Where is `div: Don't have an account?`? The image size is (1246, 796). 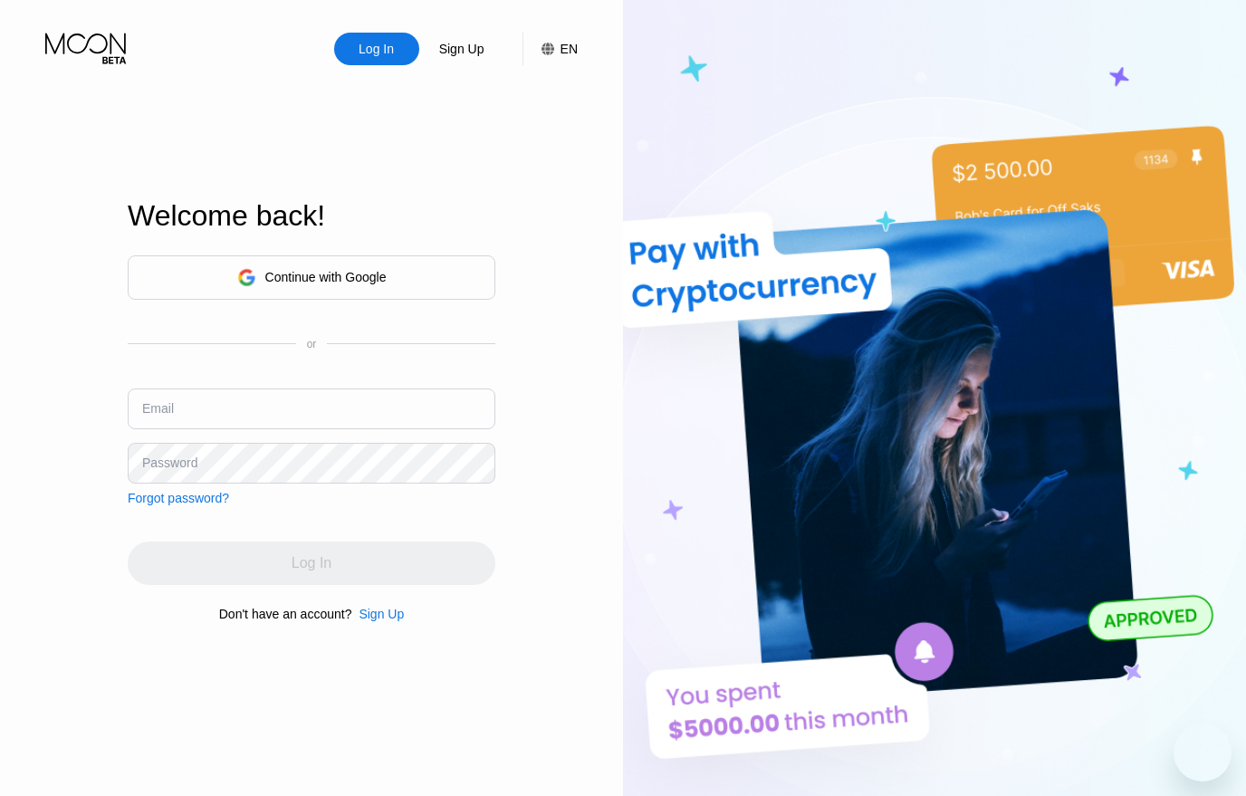 div: Don't have an account? is located at coordinates (285, 614).